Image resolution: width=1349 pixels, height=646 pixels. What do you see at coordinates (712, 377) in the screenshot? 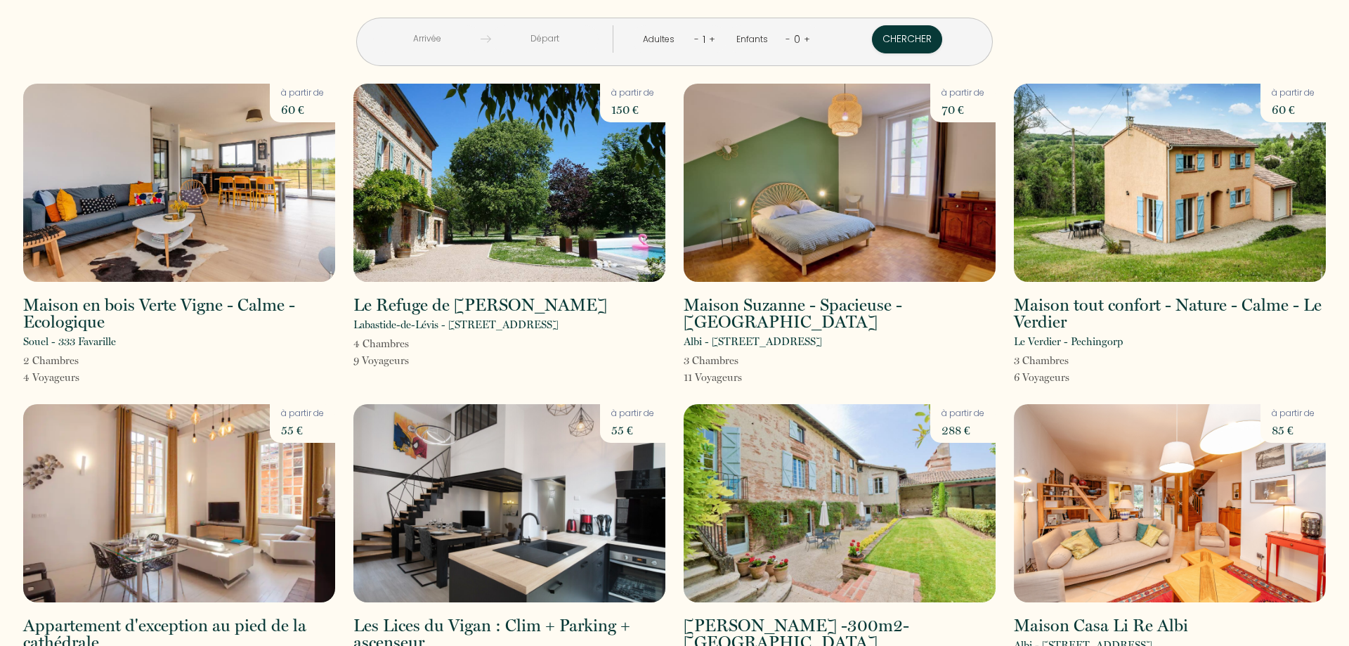
I see `p: 11 Voyageur` at bounding box center [712, 377].